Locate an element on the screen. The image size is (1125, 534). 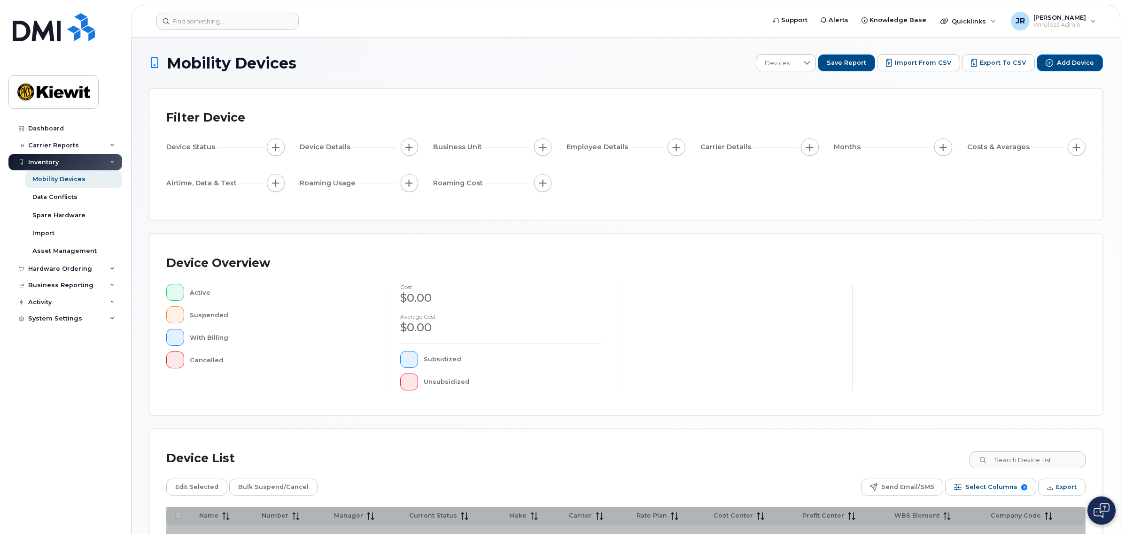
img: Open chat is located at coordinates (1101, 511).